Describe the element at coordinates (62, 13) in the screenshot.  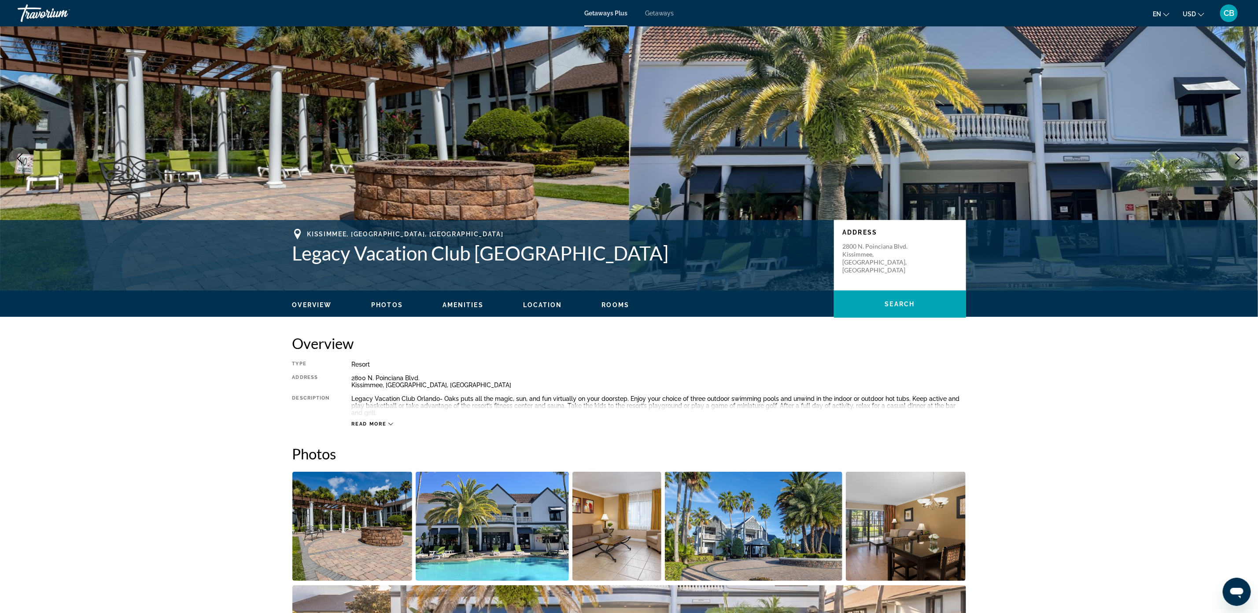
I see `a: Travorium` at that location.